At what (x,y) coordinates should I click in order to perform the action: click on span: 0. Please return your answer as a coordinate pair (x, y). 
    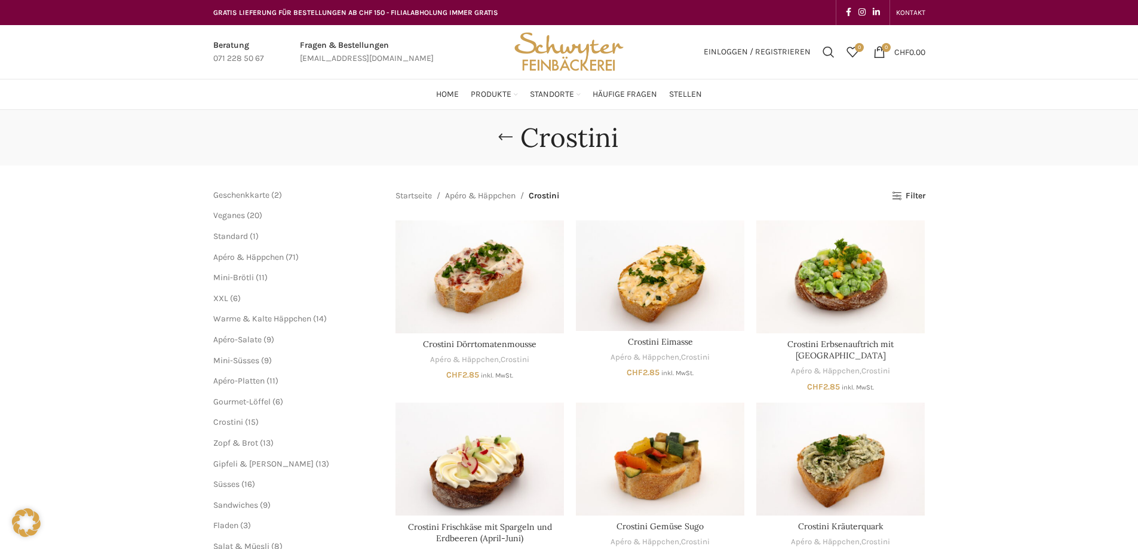
    Looking at the image, I should click on (886, 47).